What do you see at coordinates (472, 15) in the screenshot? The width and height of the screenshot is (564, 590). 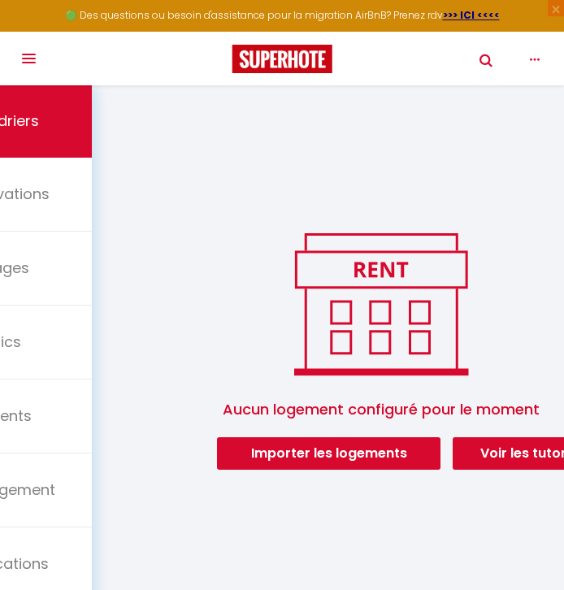 I see `a: >>> ICI <<<<` at bounding box center [472, 15].